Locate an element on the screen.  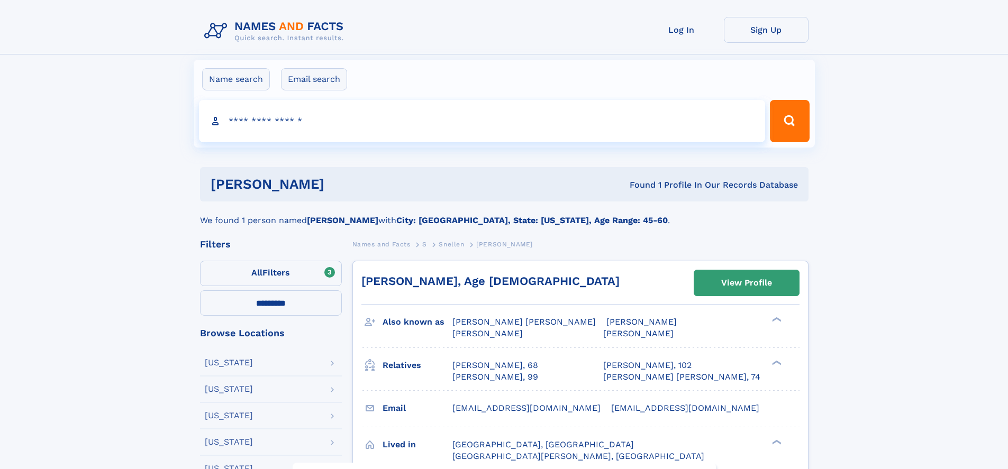
h3: Lived in is located at coordinates (417, 445).